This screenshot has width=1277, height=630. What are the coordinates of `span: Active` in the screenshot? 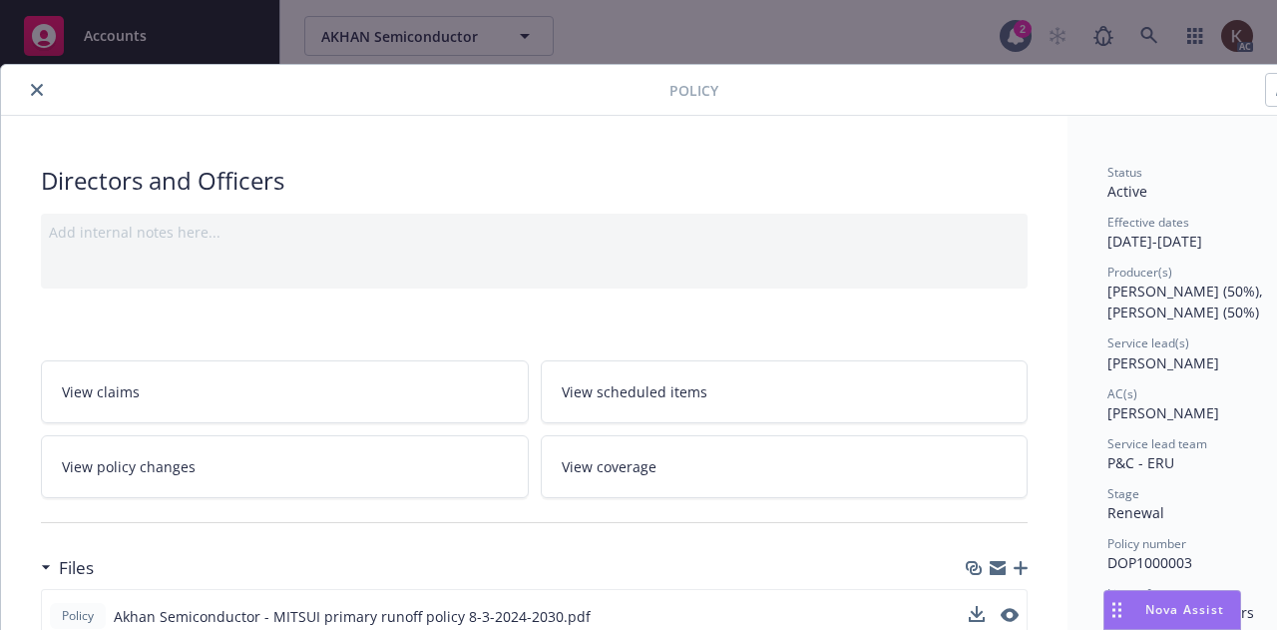 It's located at (1128, 191).